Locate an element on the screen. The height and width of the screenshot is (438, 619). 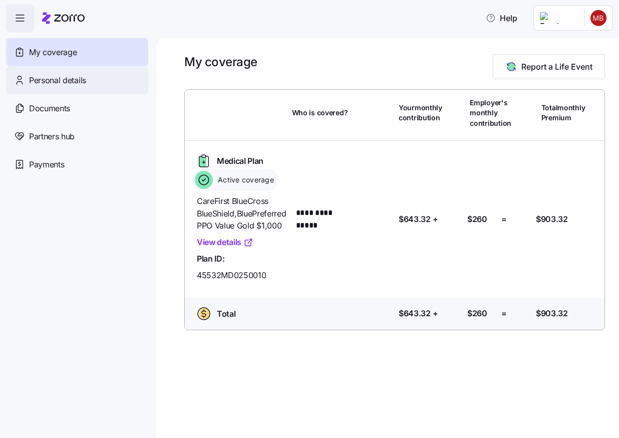
a: View details is located at coordinates (225, 242).